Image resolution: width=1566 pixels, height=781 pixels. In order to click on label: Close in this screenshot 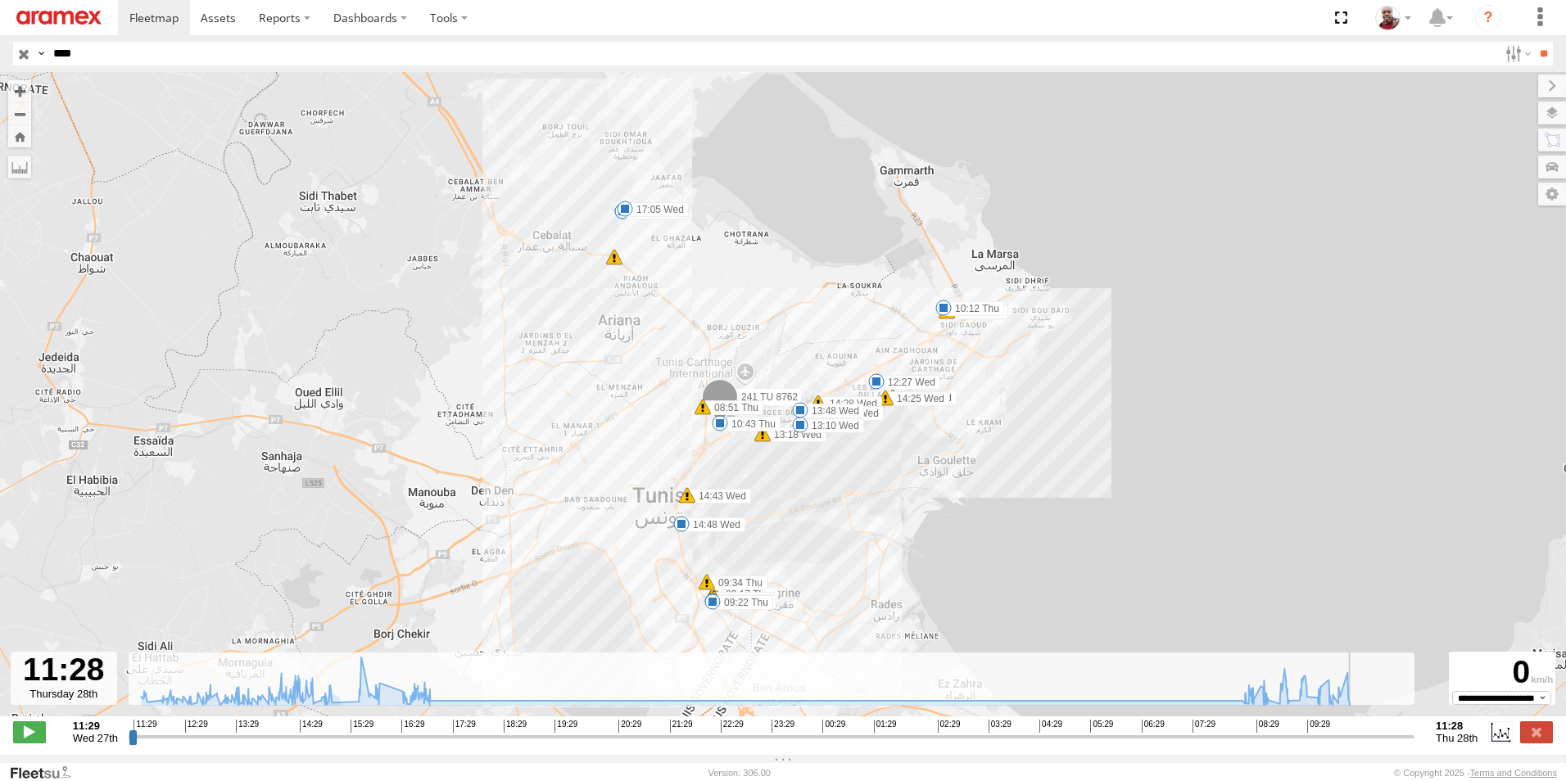, I will do `click(1536, 732)`.